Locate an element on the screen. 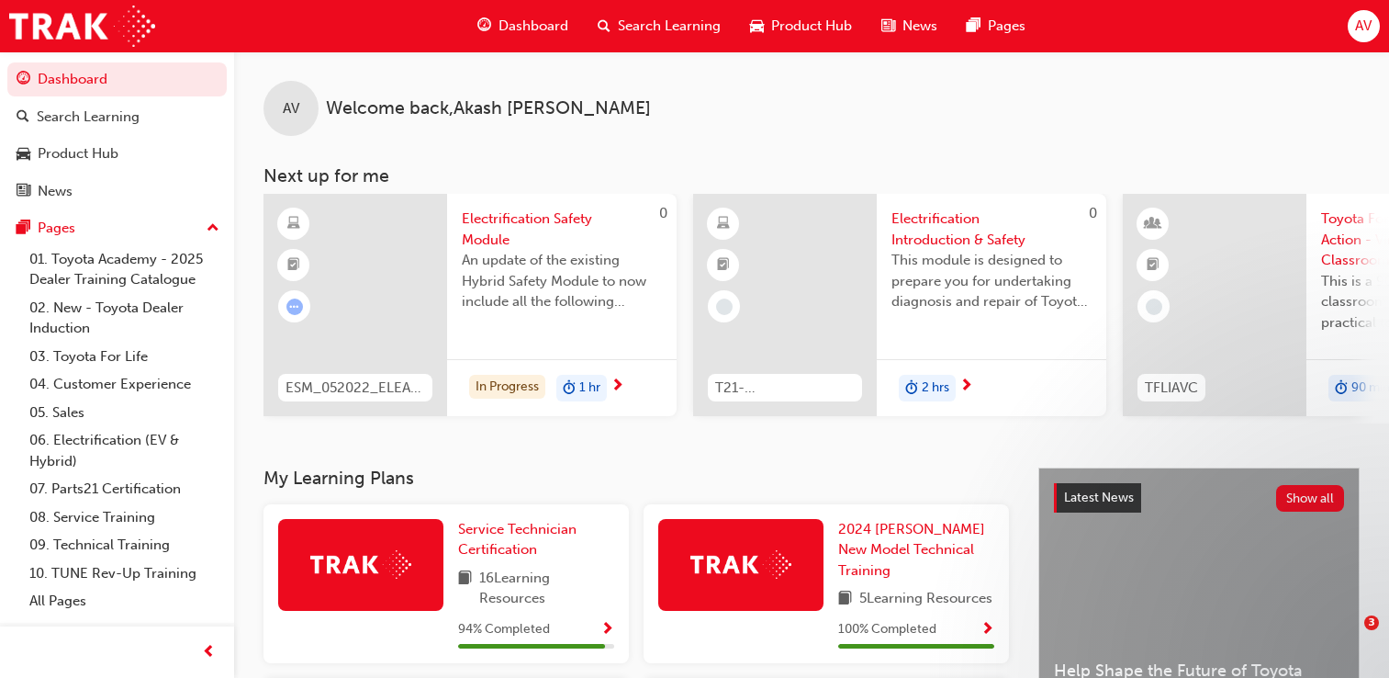 The image size is (1389, 678). span: TFLIAVC is located at coordinates (1172, 387).